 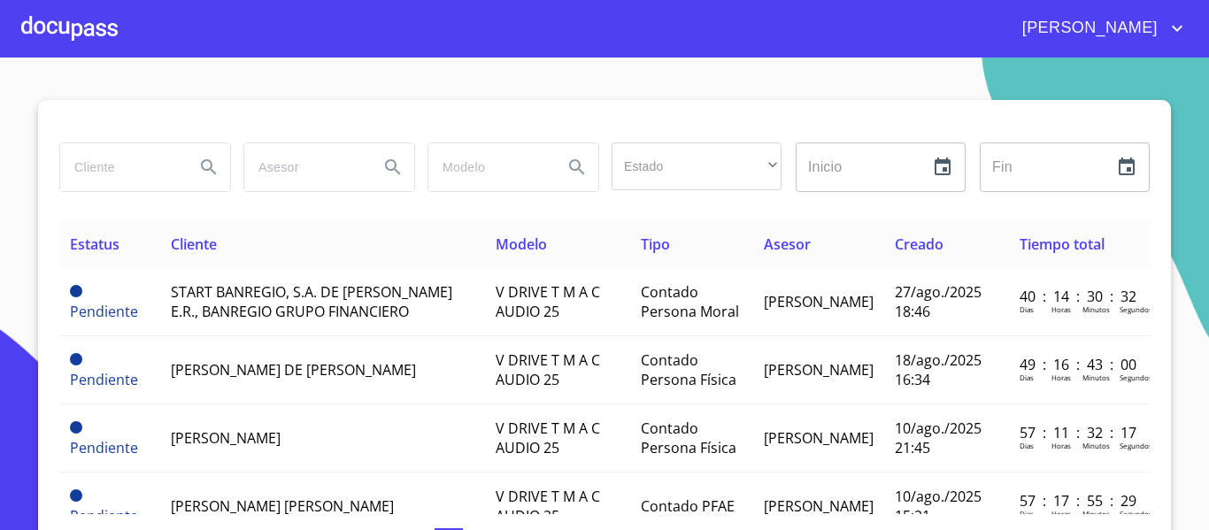 What do you see at coordinates (194, 244) in the screenshot?
I see `span: Cliente` at bounding box center [194, 244].